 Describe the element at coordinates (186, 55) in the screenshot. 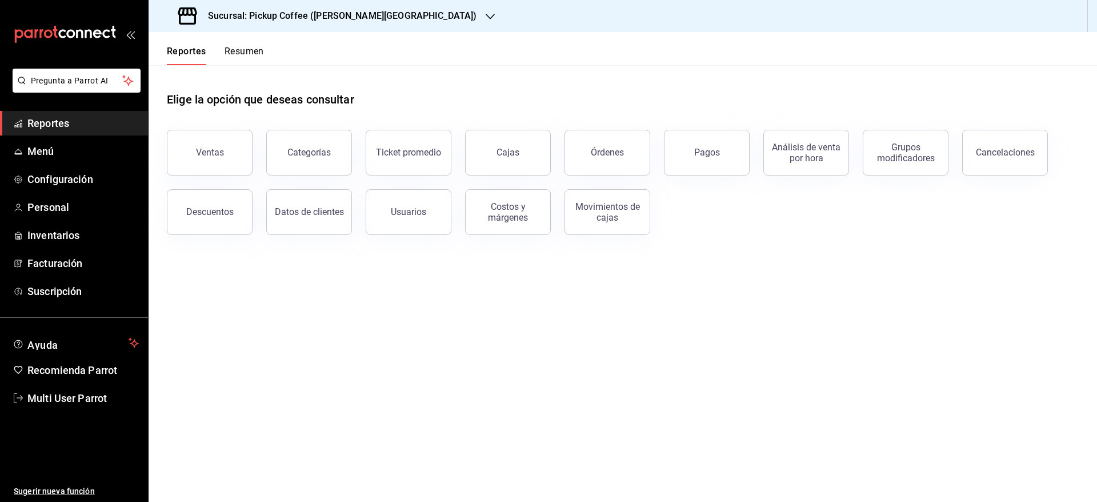

I see `button: Reportes` at that location.